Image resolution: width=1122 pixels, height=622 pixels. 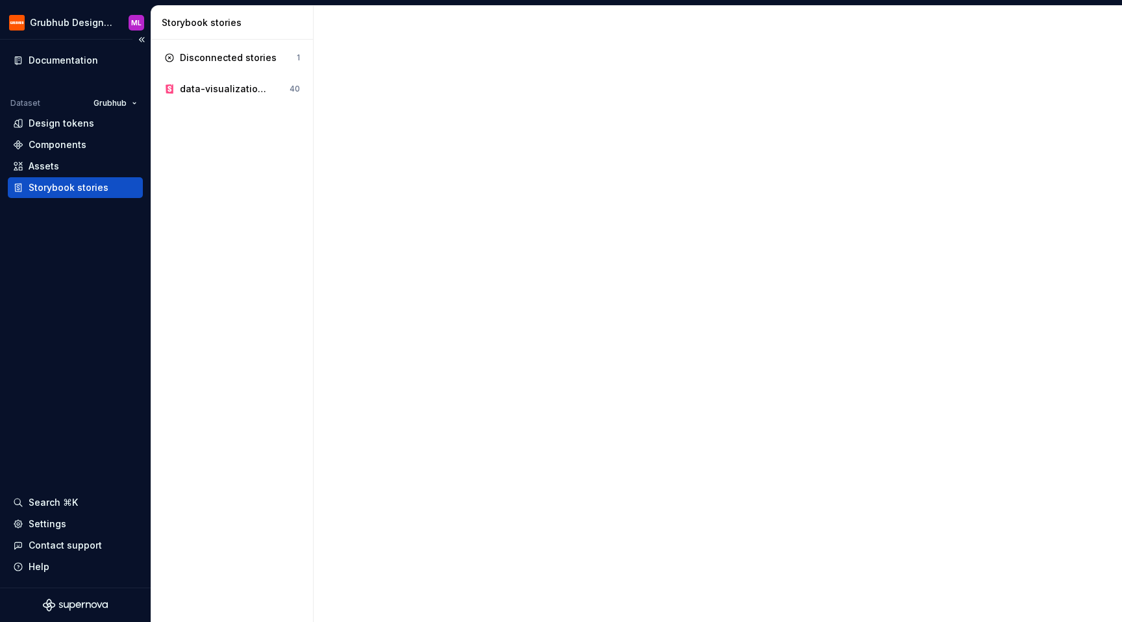 I want to click on div: Assets, so click(x=44, y=166).